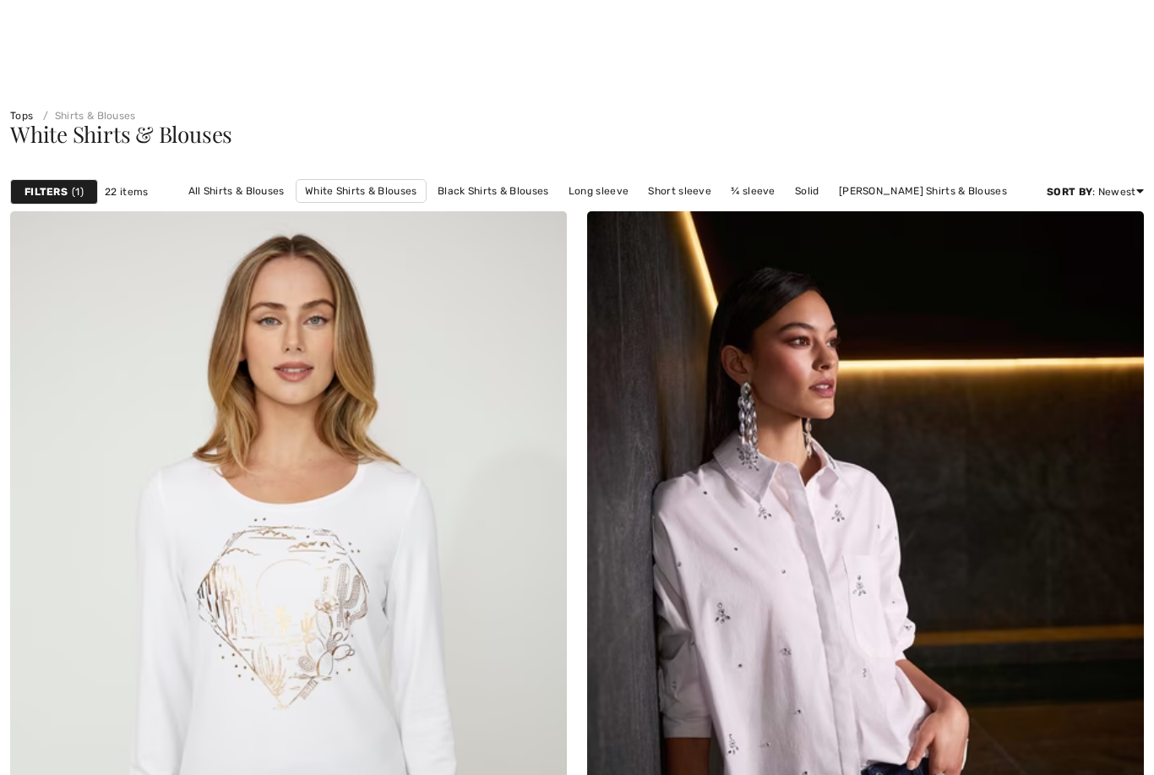 The image size is (1154, 775). Describe the element at coordinates (126, 192) in the screenshot. I see `span: 22 items` at that location.